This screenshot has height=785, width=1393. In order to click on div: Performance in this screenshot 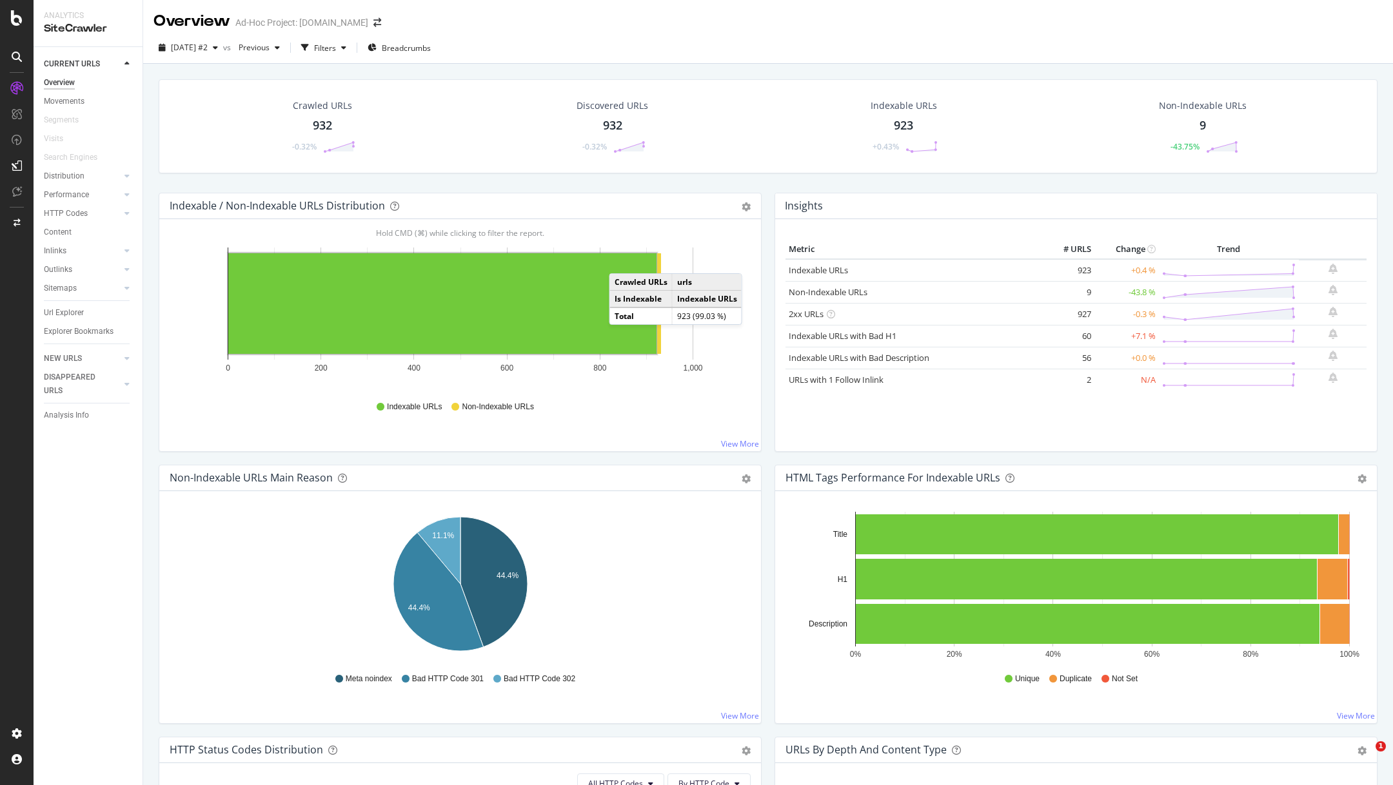, I will do `click(66, 195)`.